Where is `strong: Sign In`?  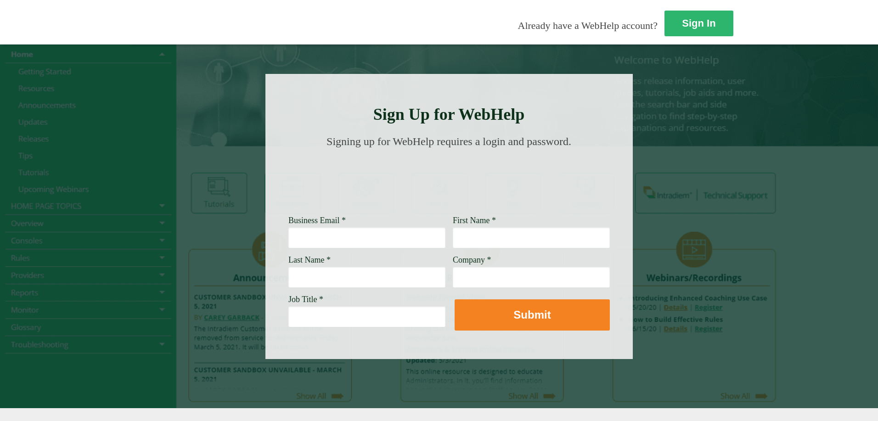 strong: Sign In is located at coordinates (698, 23).